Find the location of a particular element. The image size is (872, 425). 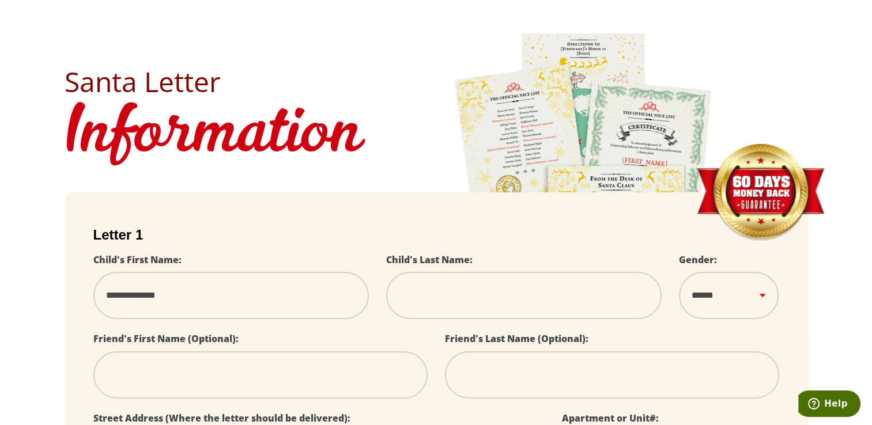

label: Child's Last Name: is located at coordinates (429, 260).